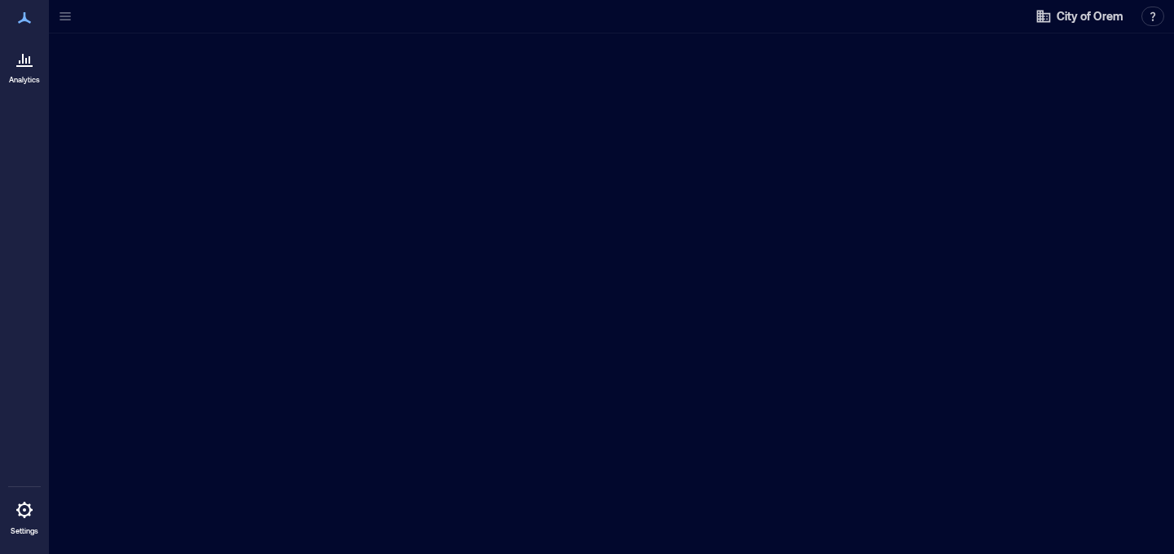 The height and width of the screenshot is (554, 1174). I want to click on a: Settings, so click(24, 515).